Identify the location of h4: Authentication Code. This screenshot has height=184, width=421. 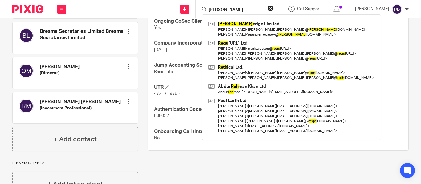
(216, 110).